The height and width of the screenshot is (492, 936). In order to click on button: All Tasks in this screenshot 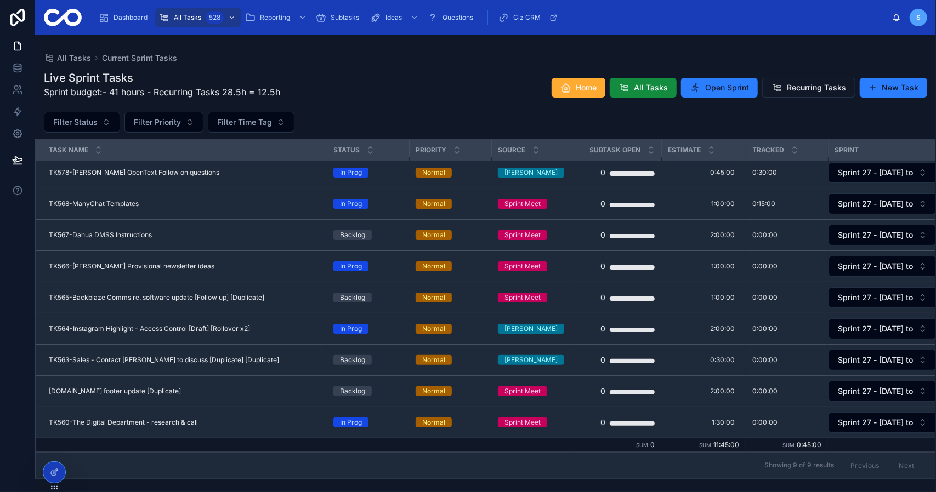, I will do `click(643, 88)`.